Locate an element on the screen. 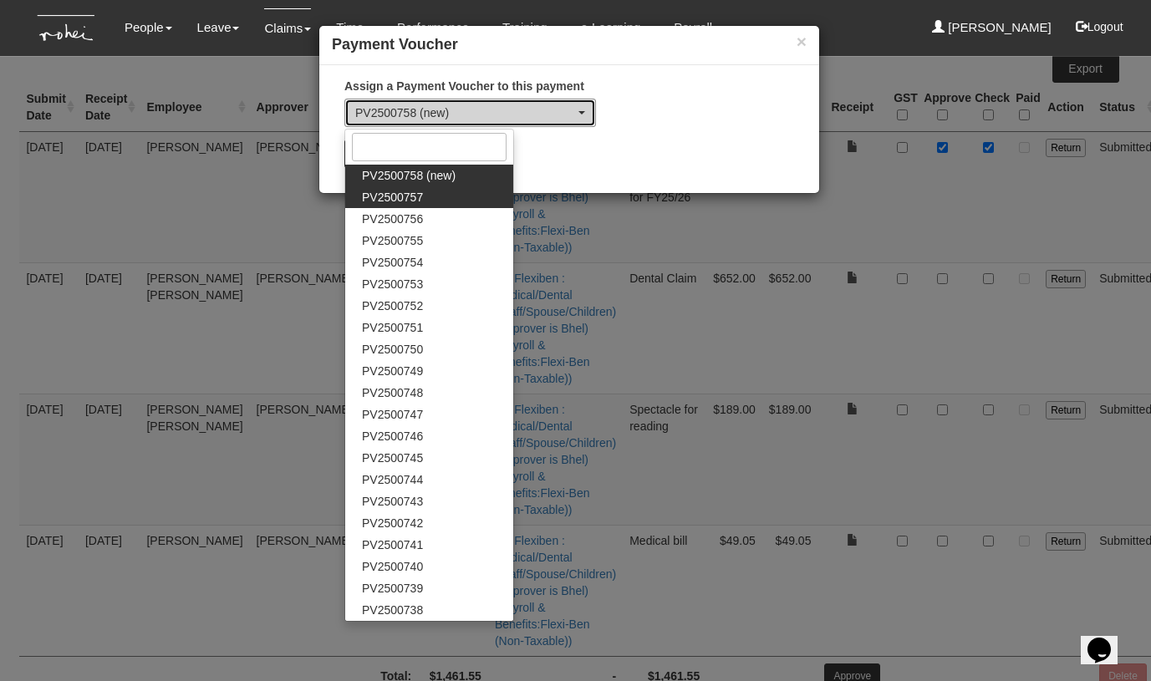 The image size is (1151, 681). span: PV2500743 is located at coordinates (392, 502).